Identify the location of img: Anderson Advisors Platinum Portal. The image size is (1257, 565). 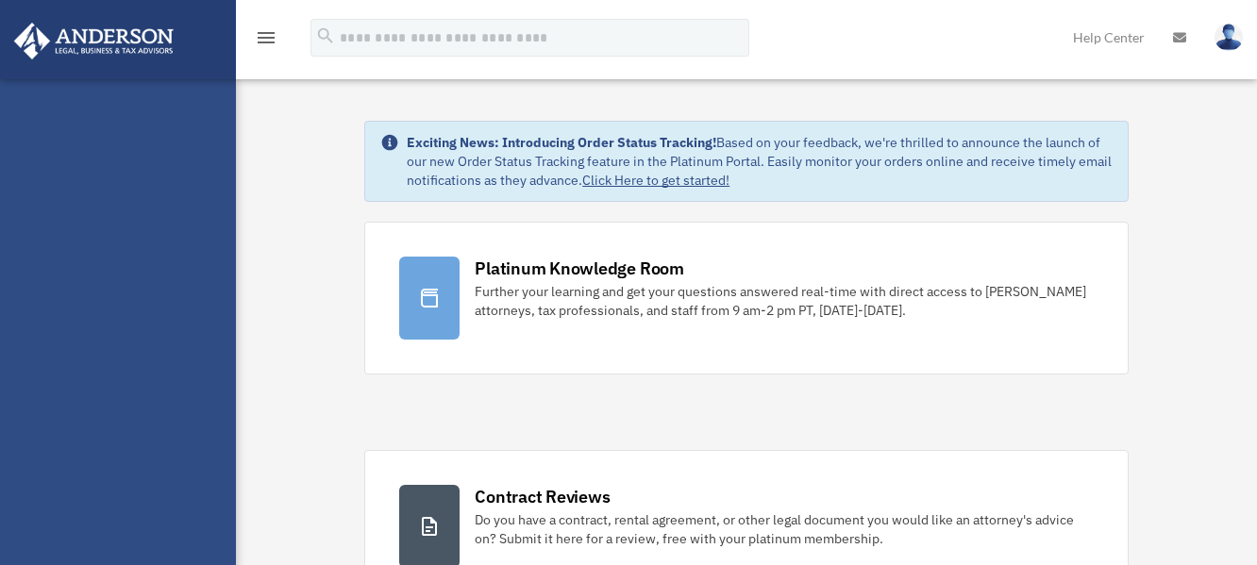
(93, 41).